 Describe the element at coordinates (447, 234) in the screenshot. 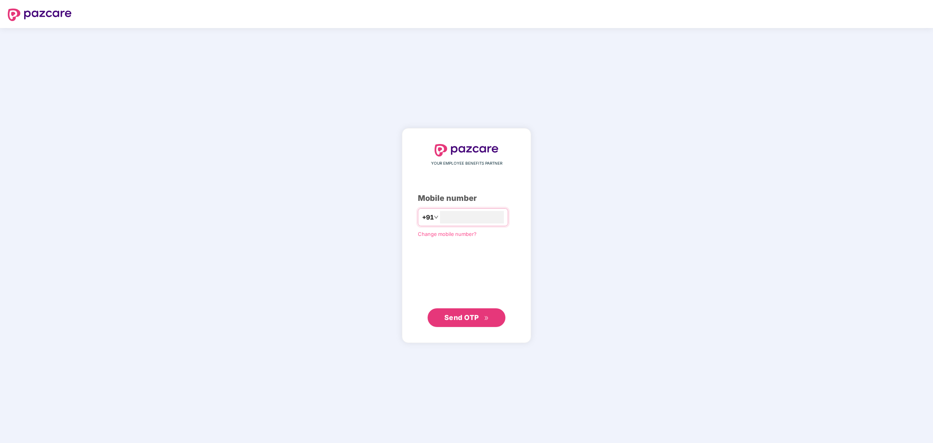

I see `a: Change mobile number?` at that location.